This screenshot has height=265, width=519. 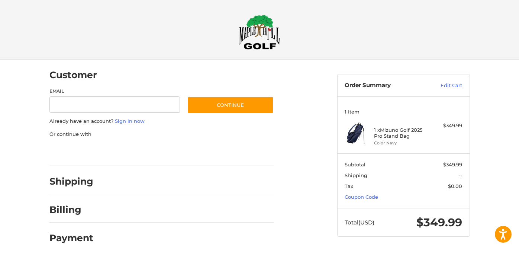 I want to click on span: Subtotal, so click(x=355, y=164).